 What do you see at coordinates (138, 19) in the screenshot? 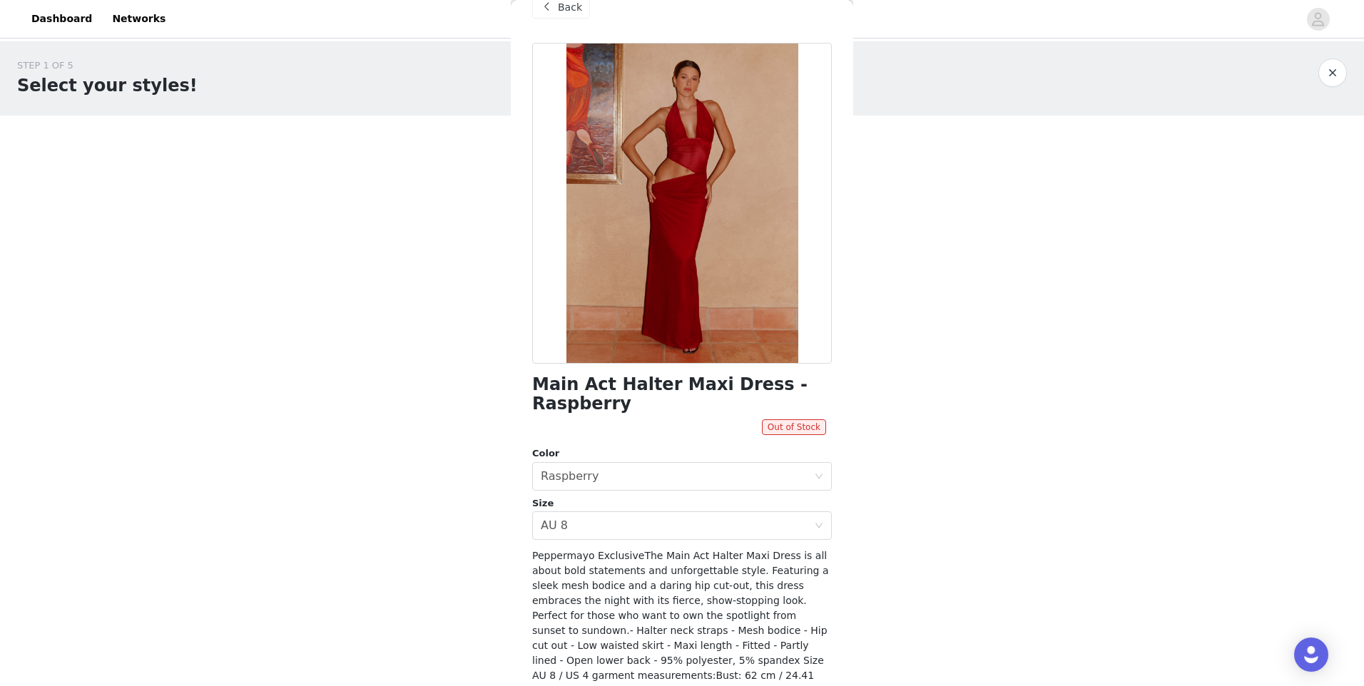
I see `a: Networks` at bounding box center [138, 19].